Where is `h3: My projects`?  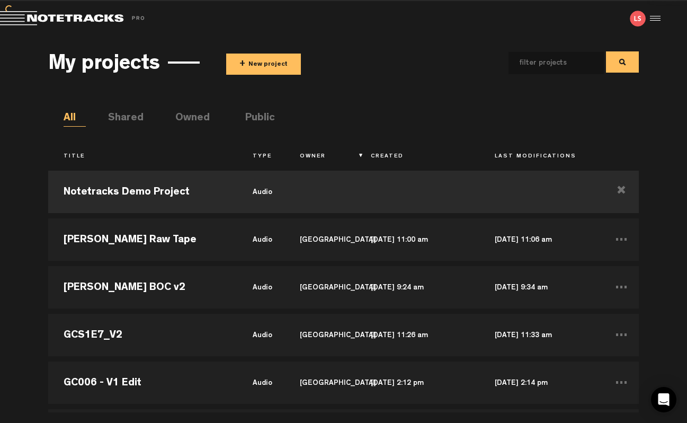 h3: My projects is located at coordinates (104, 65).